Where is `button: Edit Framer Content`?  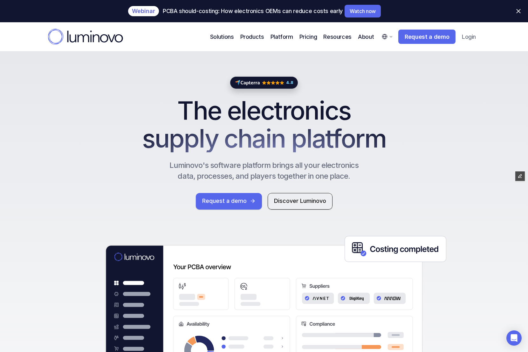
button: Edit Framer Content is located at coordinates (520, 176).